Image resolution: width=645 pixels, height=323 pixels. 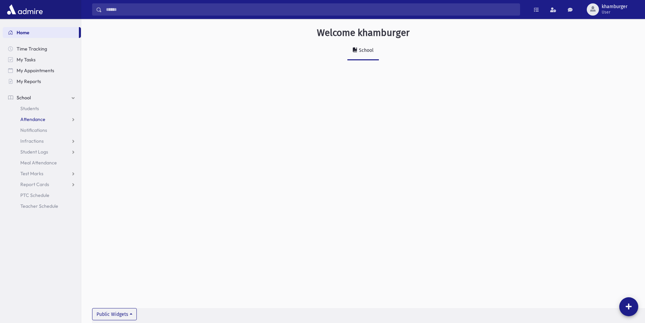 I want to click on span: Teacher Schedule, so click(x=39, y=206).